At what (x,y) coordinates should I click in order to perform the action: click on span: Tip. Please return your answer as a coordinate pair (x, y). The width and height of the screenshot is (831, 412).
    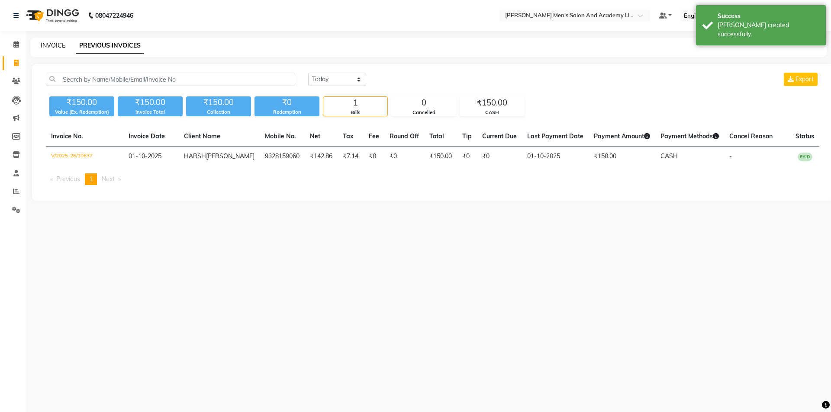
    Looking at the image, I should click on (467, 136).